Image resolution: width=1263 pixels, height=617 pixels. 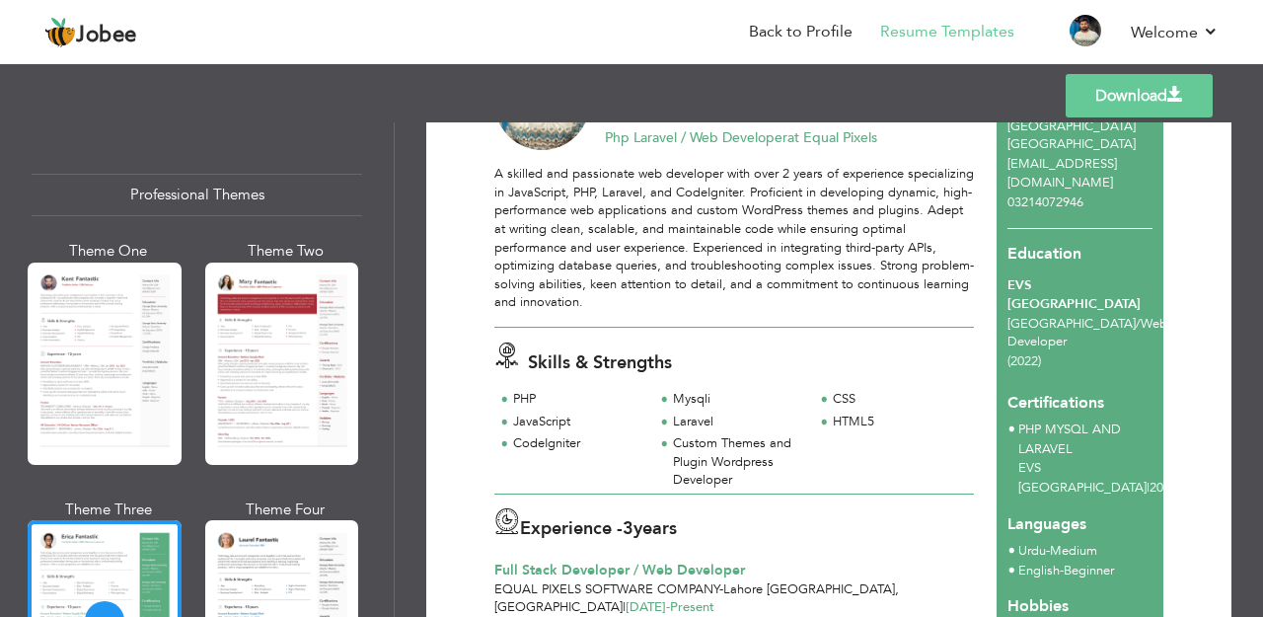 What do you see at coordinates (696, 137) in the screenshot?
I see `span: Php Laravel / Web Developer` at bounding box center [696, 137].